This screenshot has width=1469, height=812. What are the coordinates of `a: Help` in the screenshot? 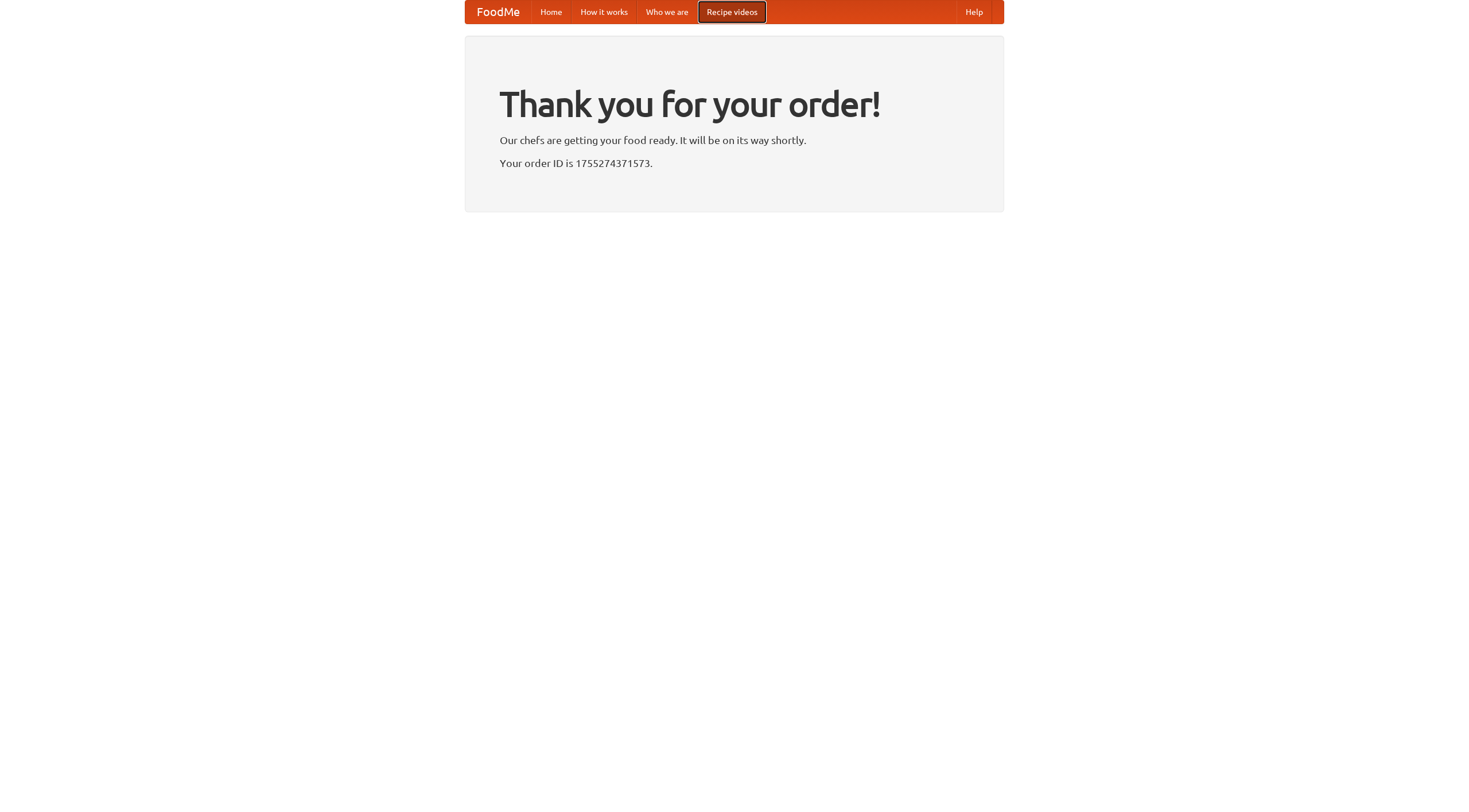 It's located at (975, 12).